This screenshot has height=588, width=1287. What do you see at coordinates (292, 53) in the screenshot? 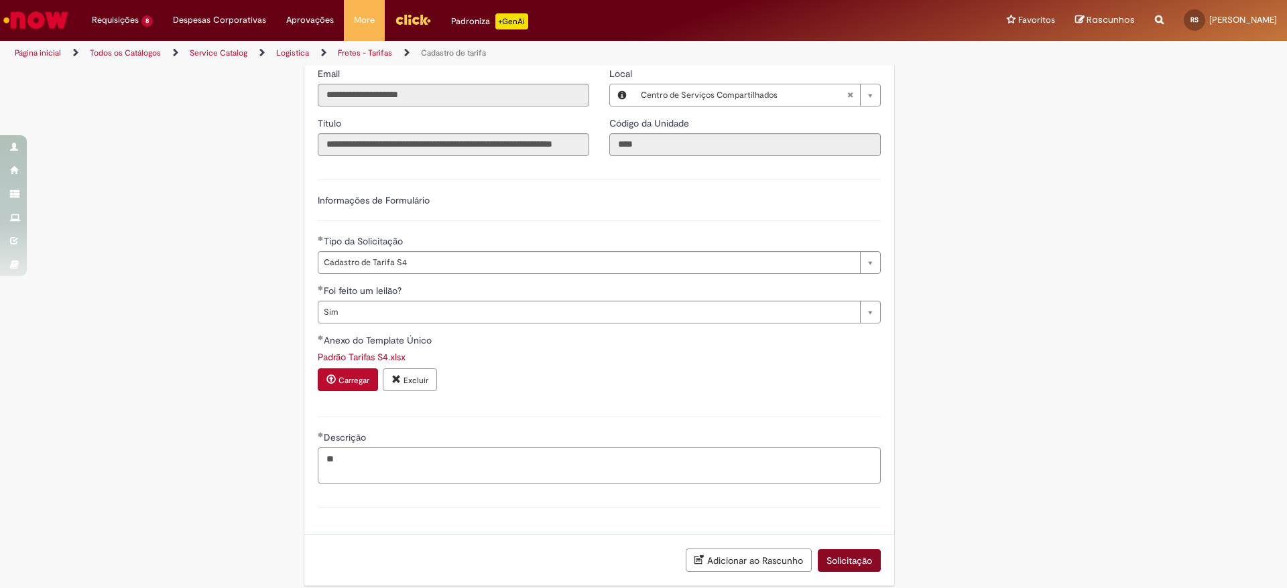
I see `a: Logistica` at bounding box center [292, 53].